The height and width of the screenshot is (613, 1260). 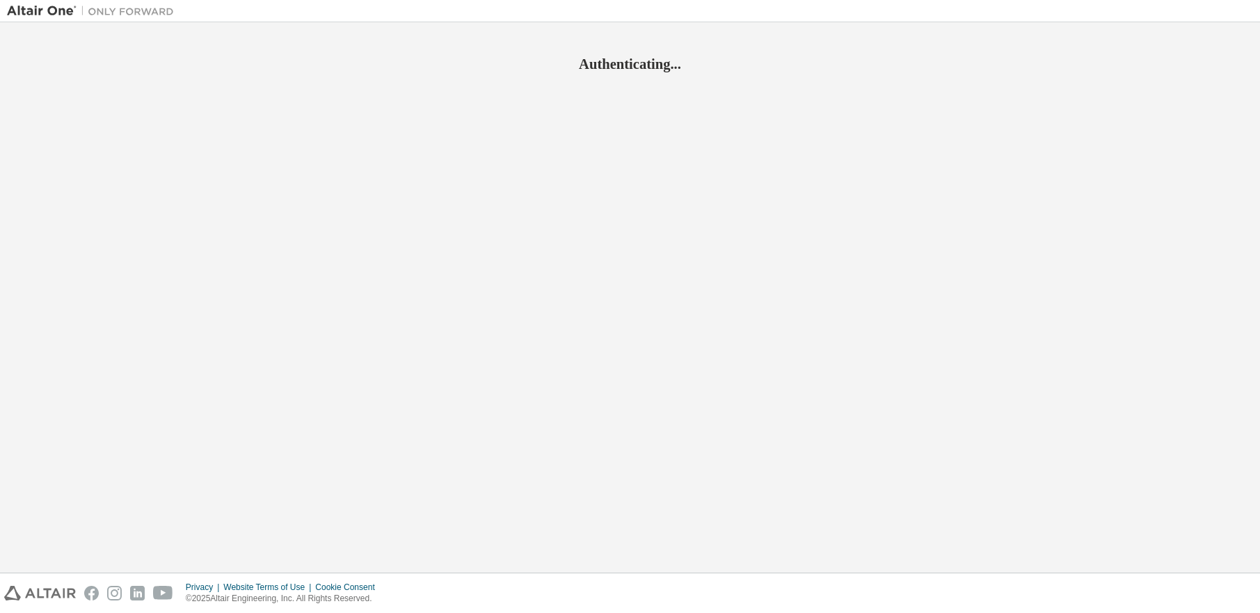 I want to click on img: altair_logo.svg, so click(x=40, y=593).